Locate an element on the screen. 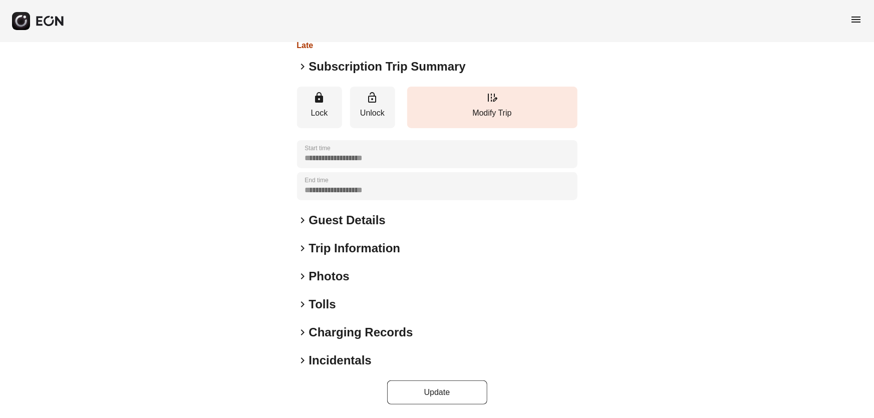  button: Unlock is located at coordinates (373, 107).